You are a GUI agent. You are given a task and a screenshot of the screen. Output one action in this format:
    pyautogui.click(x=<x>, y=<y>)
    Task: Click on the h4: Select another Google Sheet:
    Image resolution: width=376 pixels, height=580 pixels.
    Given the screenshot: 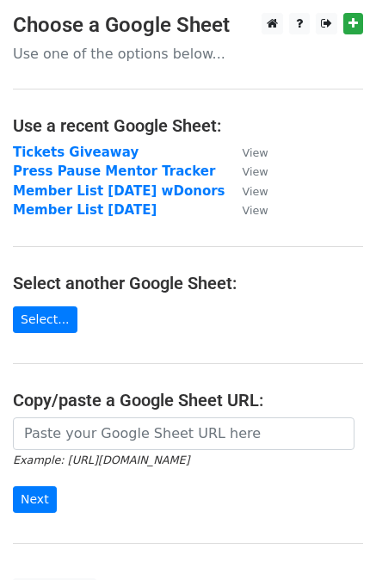 What is the action you would take?
    pyautogui.click(x=188, y=283)
    